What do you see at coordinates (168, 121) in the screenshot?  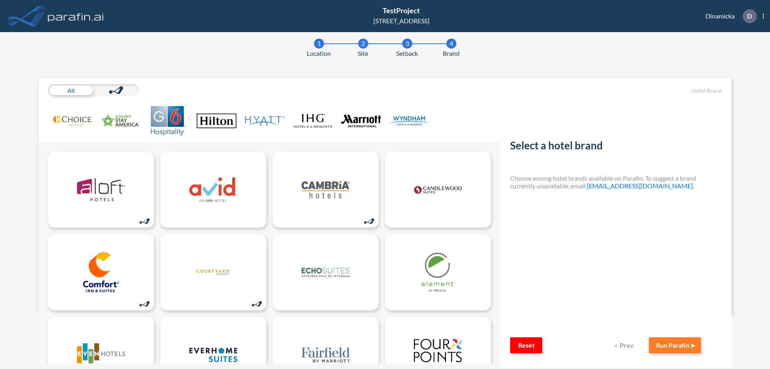 I see `img: G6 Hospitality` at bounding box center [168, 121].